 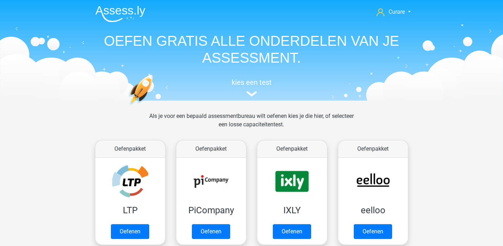 I want to click on a: kies een test, so click(x=252, y=87).